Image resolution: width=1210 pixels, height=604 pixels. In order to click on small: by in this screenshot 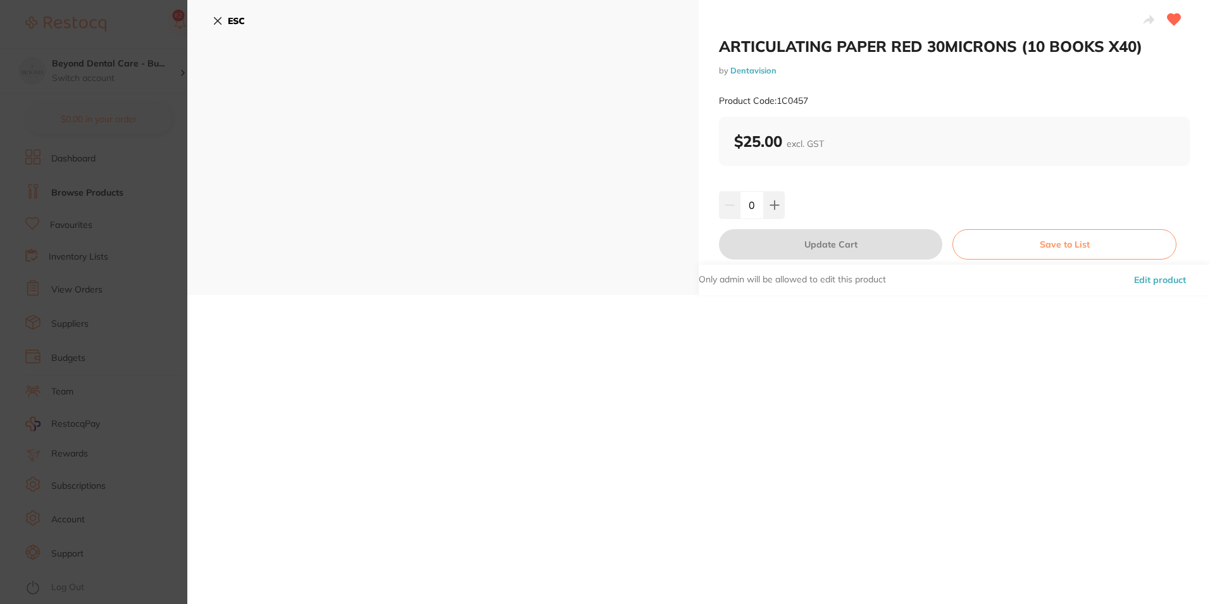, I will do `click(955, 70)`.